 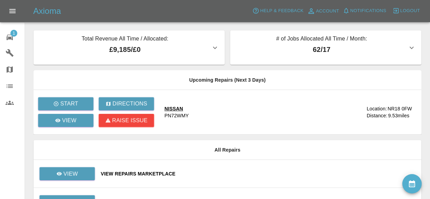 I want to click on button: Open drawer, so click(x=12, y=11).